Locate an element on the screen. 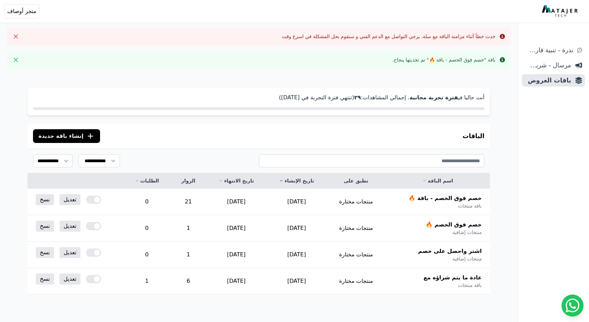  span: ندرة - تنبية قارب علي النفاذ is located at coordinates (549, 50).